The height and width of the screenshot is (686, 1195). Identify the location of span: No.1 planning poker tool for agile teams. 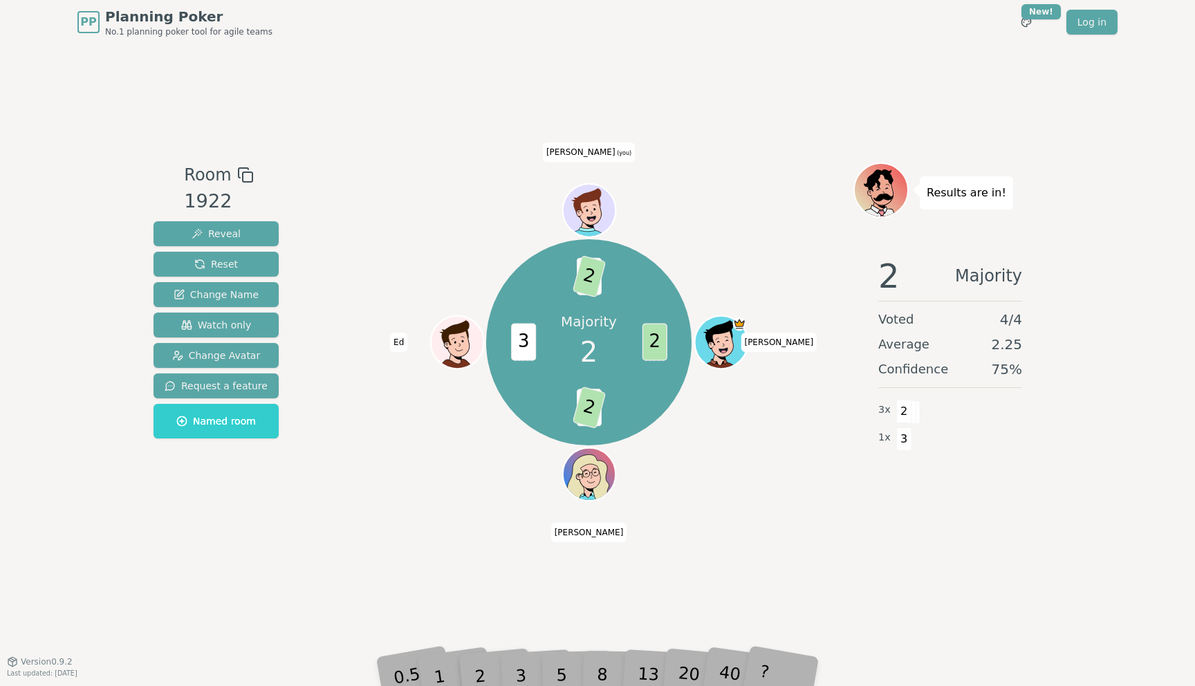
(189, 32).